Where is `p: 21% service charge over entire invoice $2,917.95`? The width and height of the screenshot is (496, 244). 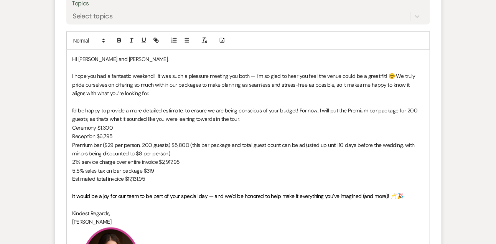 p: 21% service charge over entire invoice $2,917.95 is located at coordinates (248, 162).